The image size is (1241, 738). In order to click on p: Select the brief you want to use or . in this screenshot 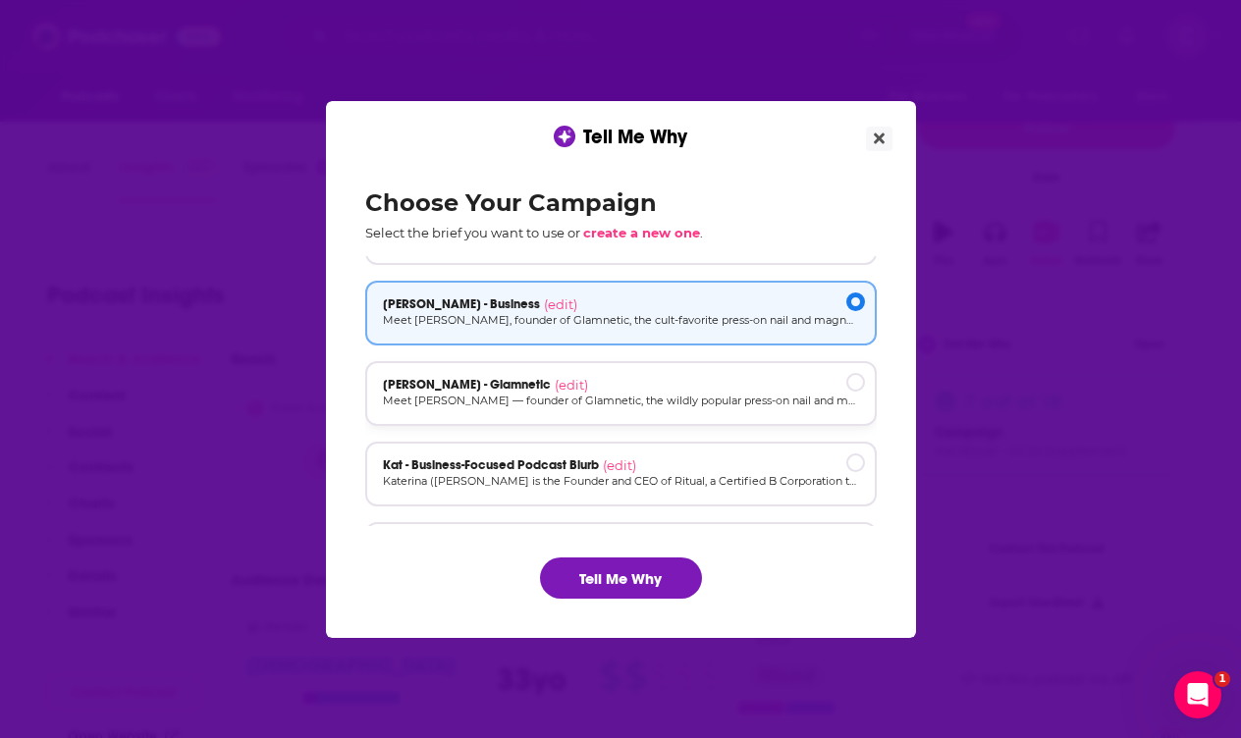, I will do `click(620, 233)`.